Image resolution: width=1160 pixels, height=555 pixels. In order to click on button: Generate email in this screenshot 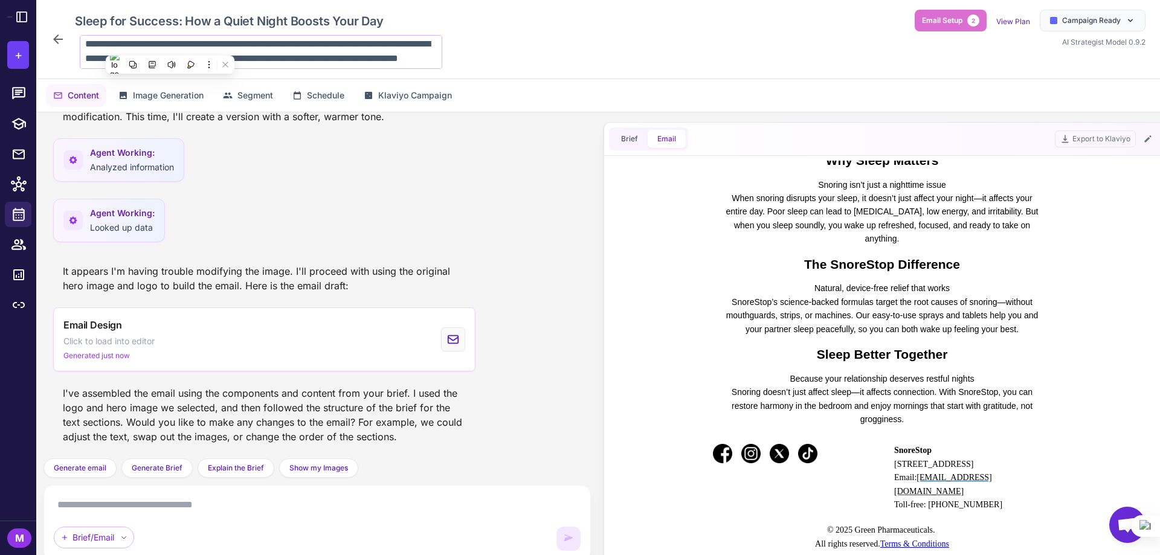, I will do `click(80, 468)`.